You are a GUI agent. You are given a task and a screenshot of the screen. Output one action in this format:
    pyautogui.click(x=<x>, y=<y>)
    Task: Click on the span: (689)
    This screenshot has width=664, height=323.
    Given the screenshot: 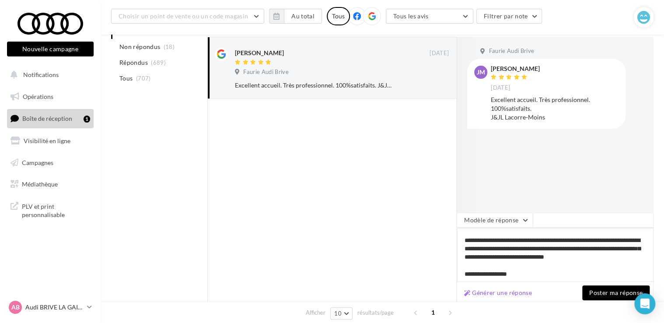 What is the action you would take?
    pyautogui.click(x=158, y=63)
    